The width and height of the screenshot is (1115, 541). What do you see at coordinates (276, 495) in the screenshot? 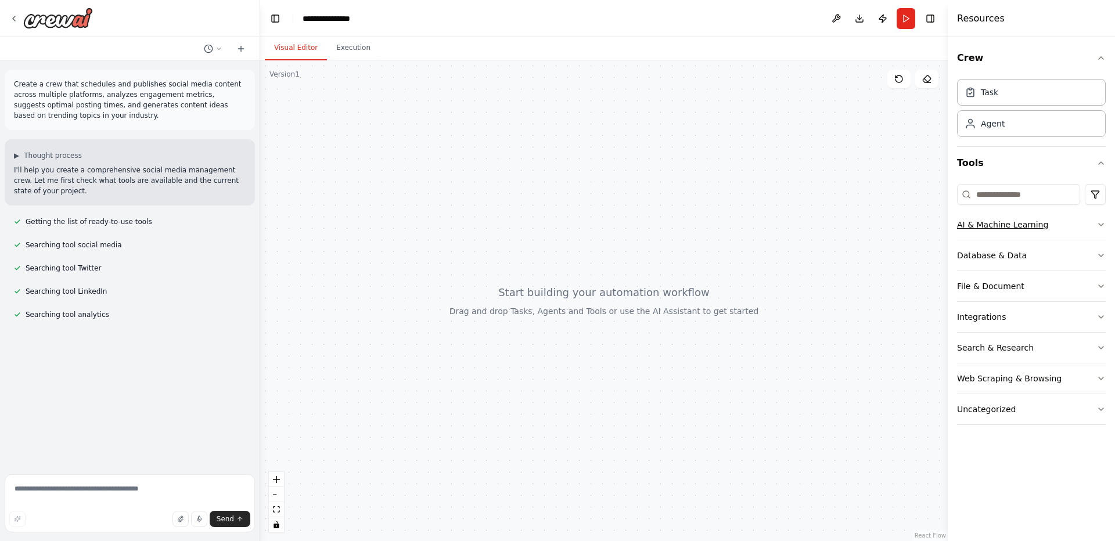
I see `button: zoom out` at bounding box center [276, 495].